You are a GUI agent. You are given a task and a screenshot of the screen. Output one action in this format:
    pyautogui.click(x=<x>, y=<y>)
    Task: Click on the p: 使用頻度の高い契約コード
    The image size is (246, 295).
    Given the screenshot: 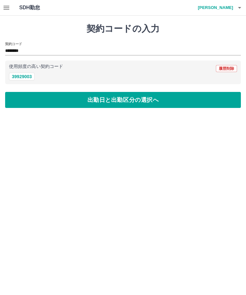 What is the action you would take?
    pyautogui.click(x=36, y=67)
    